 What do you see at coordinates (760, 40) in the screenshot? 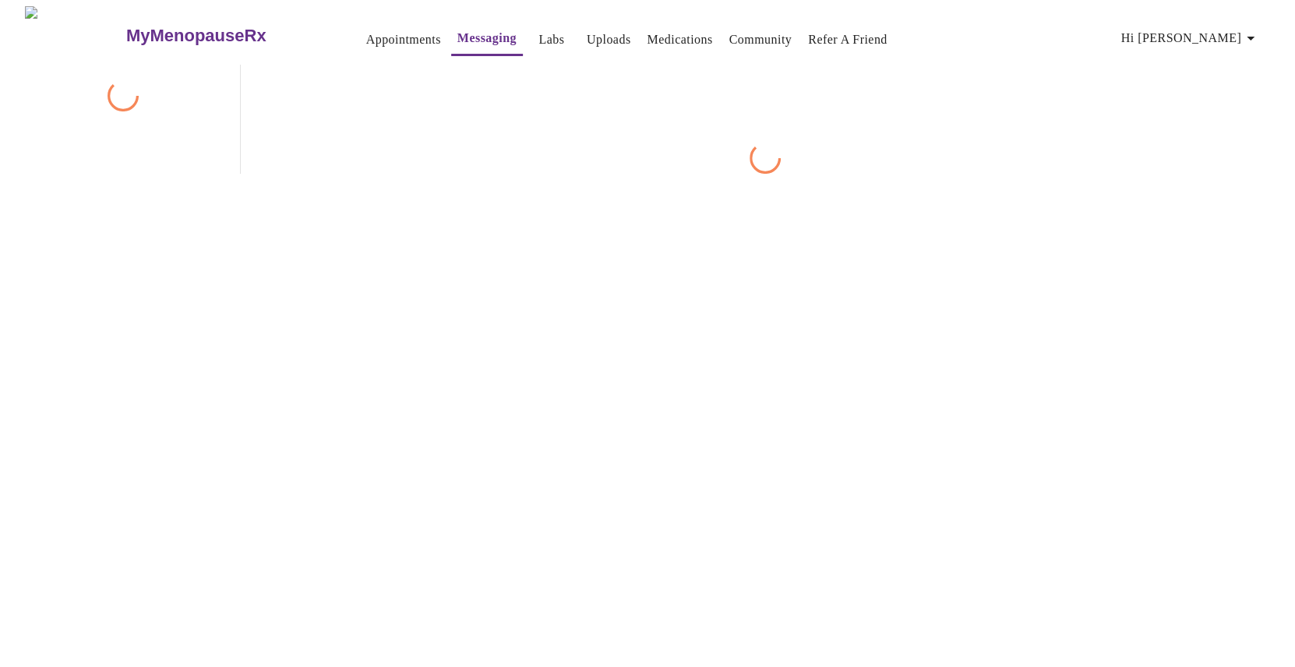
I see `button: Community` at bounding box center [760, 40].